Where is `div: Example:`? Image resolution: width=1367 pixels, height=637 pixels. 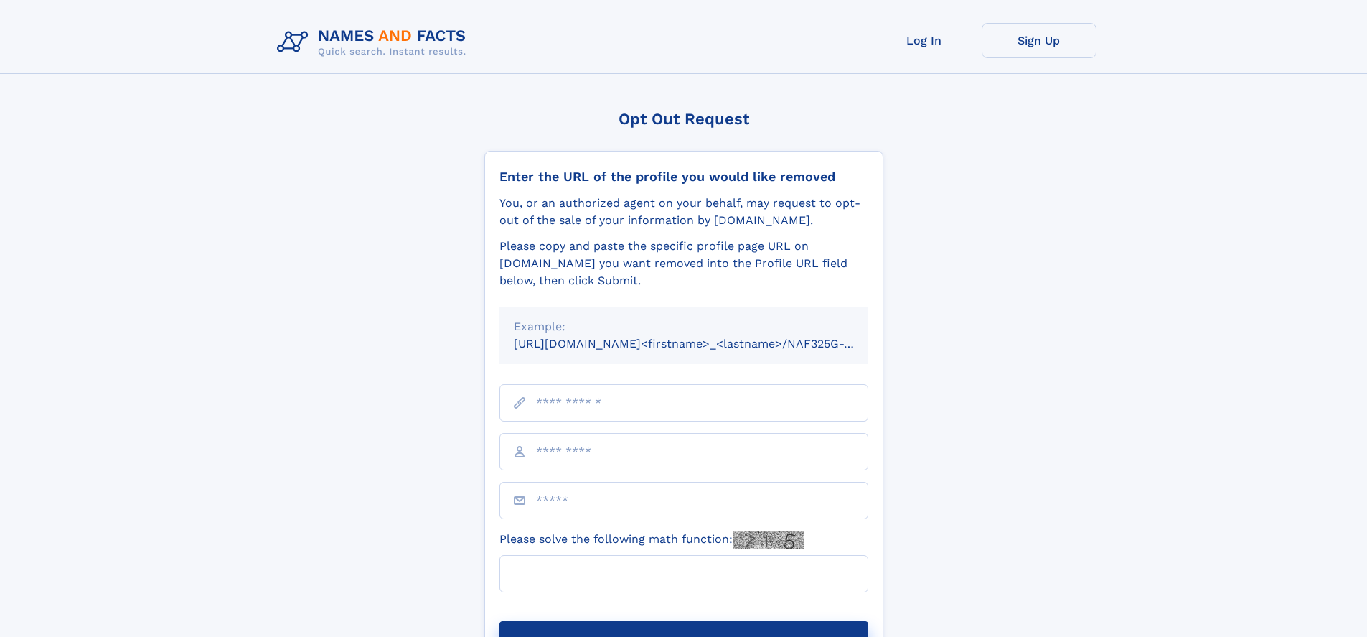 div: Example: is located at coordinates (684, 327).